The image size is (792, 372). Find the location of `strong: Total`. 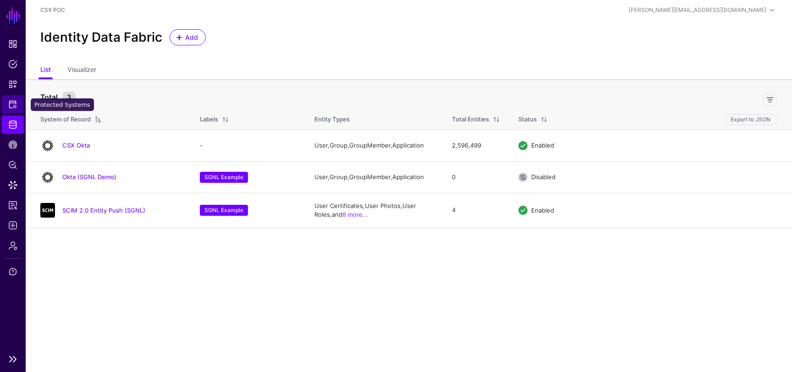

strong: Total is located at coordinates (49, 97).